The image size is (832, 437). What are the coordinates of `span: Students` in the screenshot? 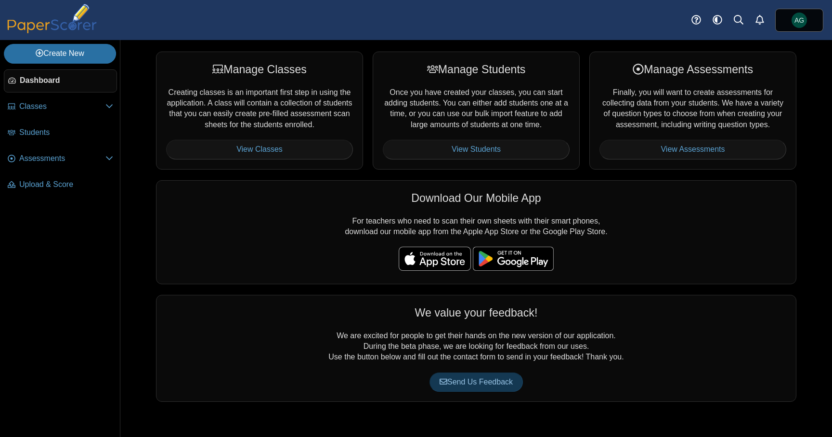 It's located at (66, 132).